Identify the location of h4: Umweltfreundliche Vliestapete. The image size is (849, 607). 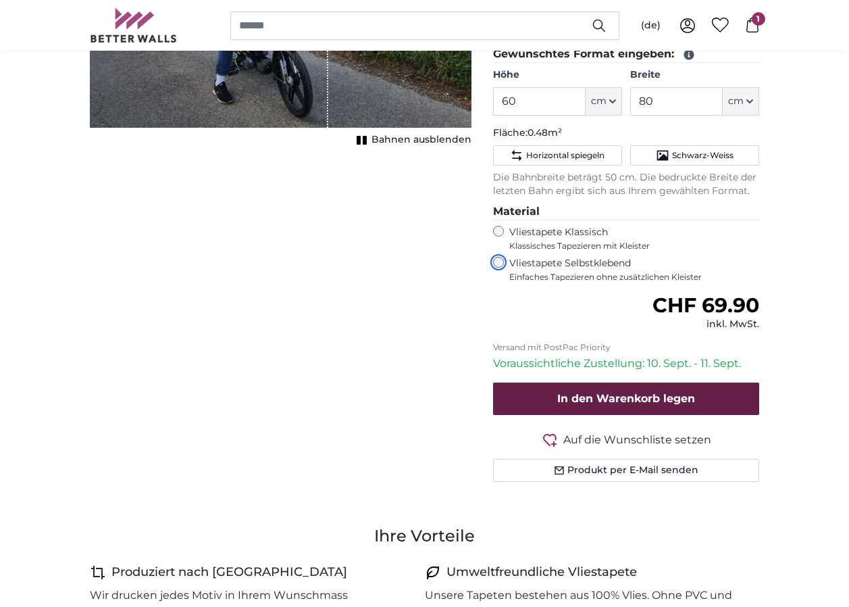
(542, 572).